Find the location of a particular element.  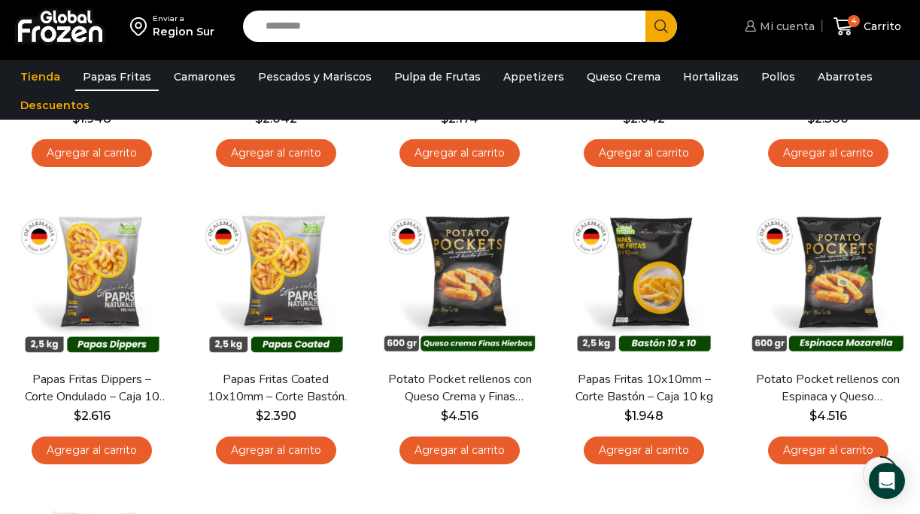

a: Papas Fritas 10x10mm – Corte Bastón – Caja 10 kg is located at coordinates (644, 388).